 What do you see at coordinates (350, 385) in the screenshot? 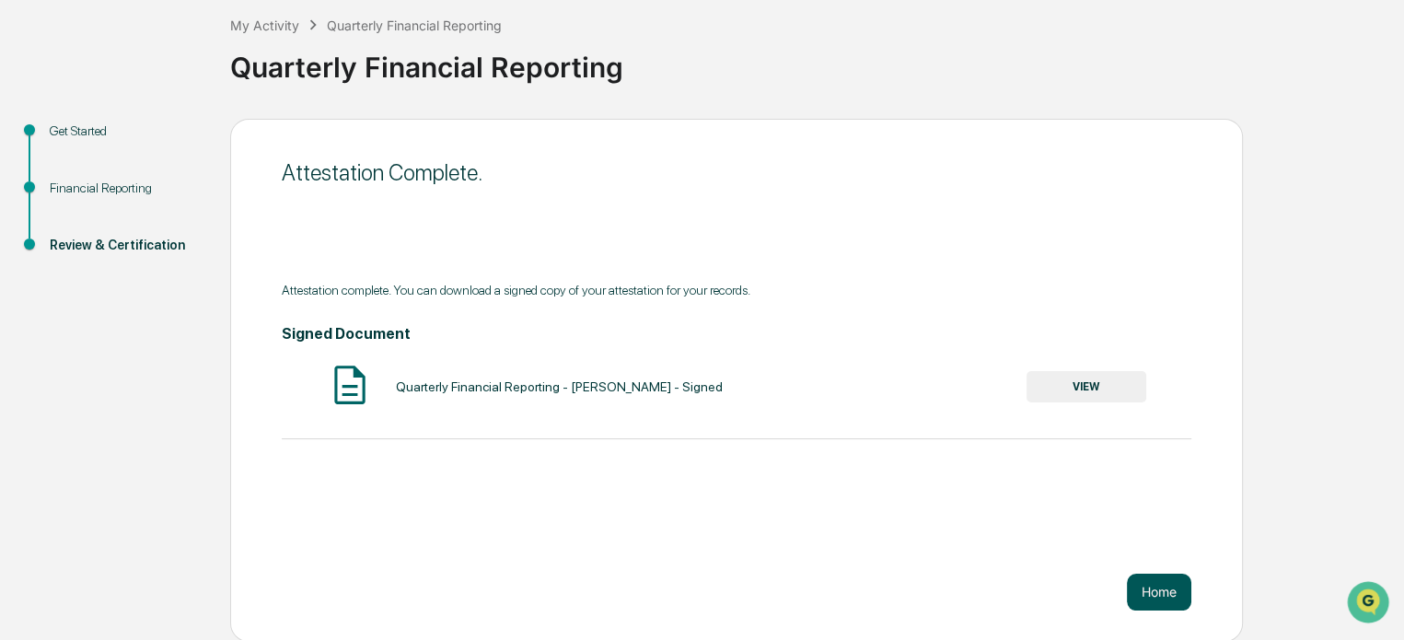
I see `img: Document Icon` at bounding box center [350, 385].